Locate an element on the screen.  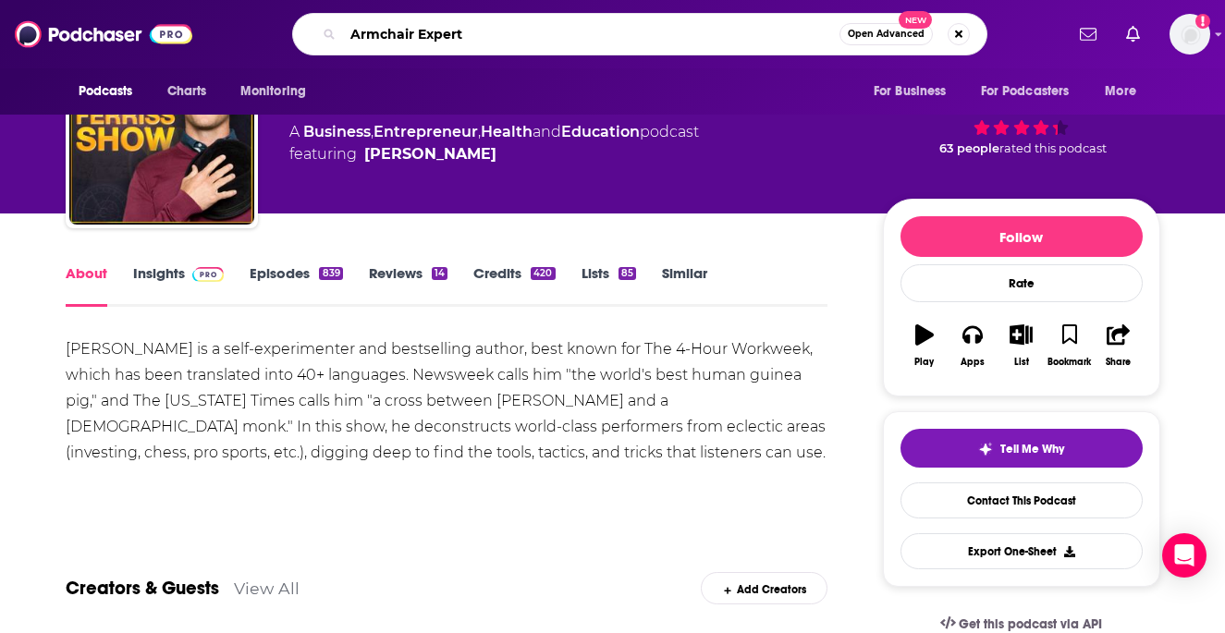
button: Apps is located at coordinates (973, 346).